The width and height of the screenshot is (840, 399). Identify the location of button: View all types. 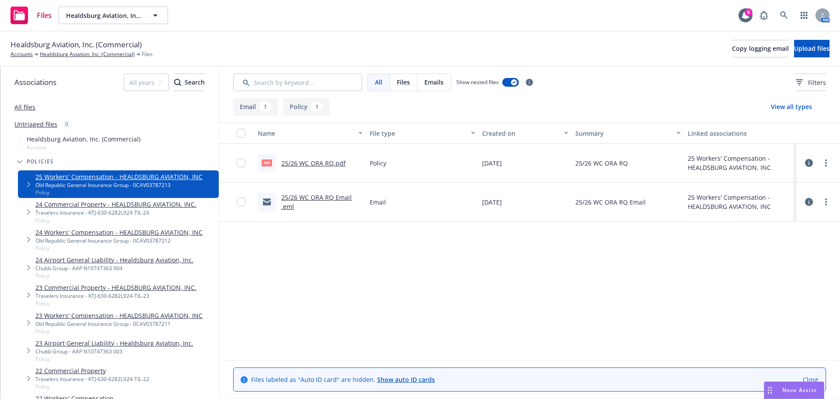
(791, 107).